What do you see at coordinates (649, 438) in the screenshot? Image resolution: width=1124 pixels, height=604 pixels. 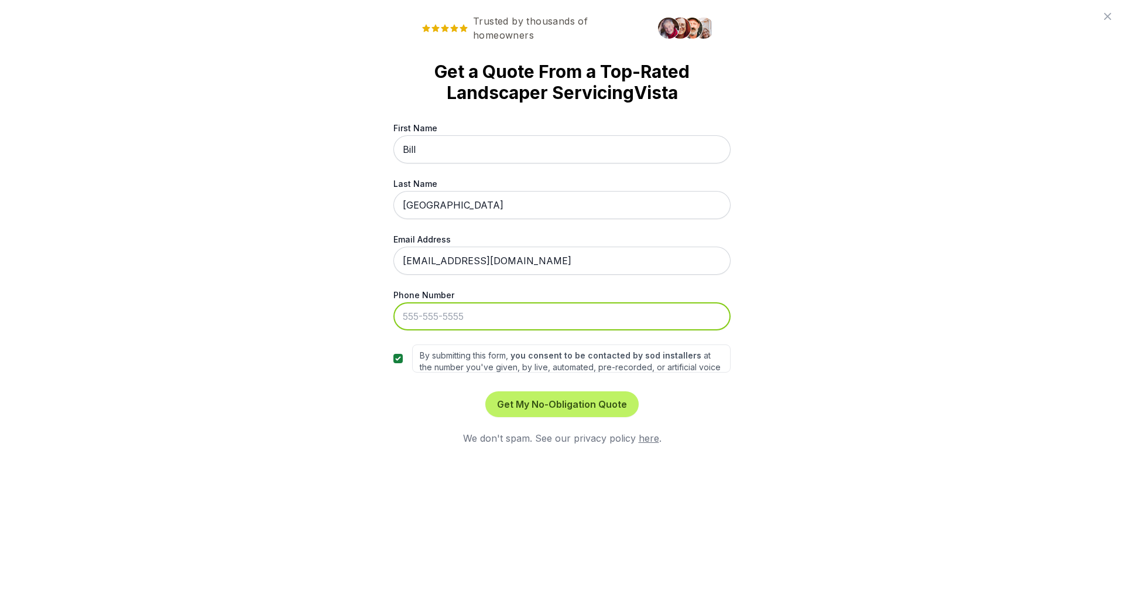 I see `a: here` at bounding box center [649, 438].